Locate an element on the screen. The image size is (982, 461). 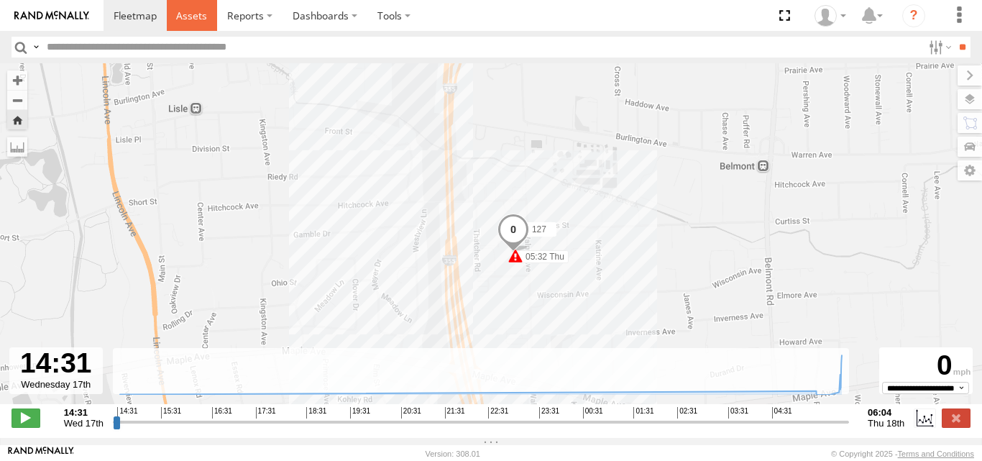
span: 20:31 is located at coordinates (411, 413).